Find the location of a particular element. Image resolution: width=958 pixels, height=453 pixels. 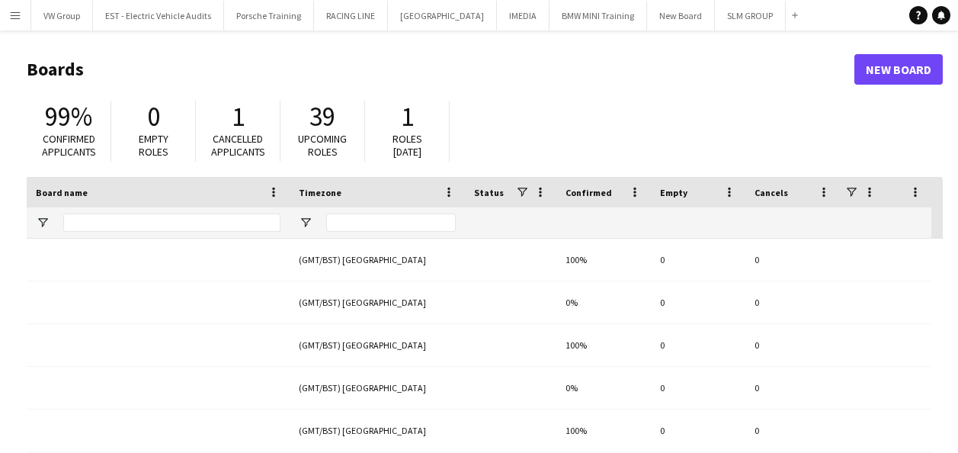

button: New Board is located at coordinates (681, 15).